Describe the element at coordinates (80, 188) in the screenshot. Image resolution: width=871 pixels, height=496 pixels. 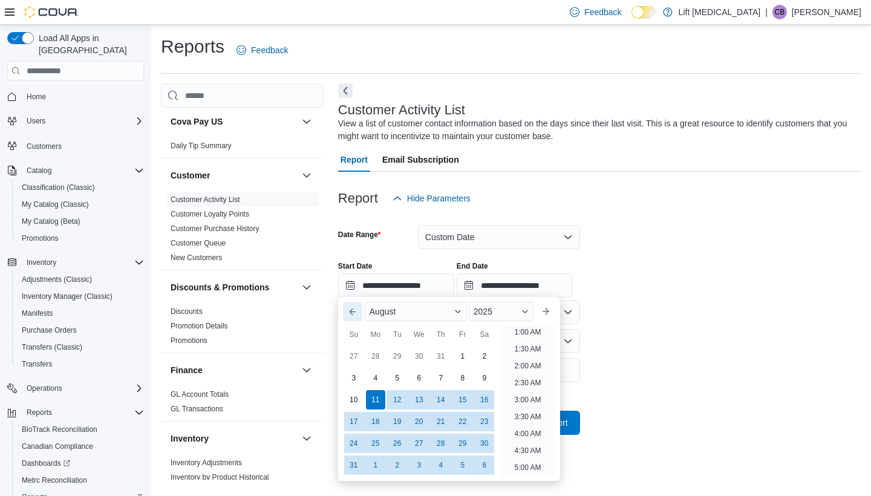
I see `span: Classification (Classic)` at that location.